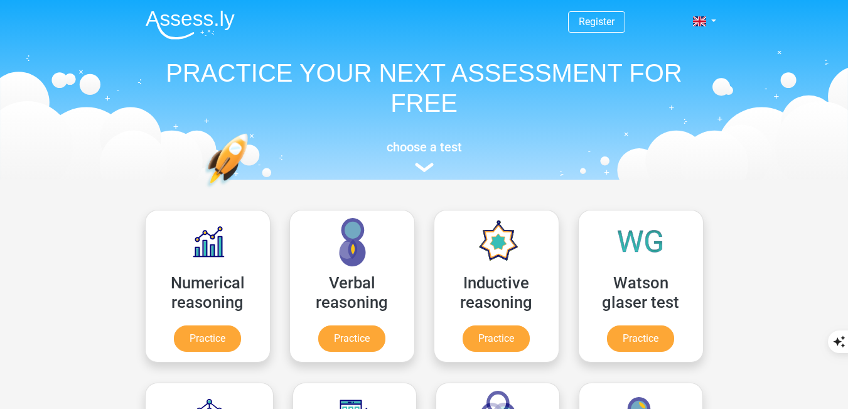 This screenshot has height=409, width=848. I want to click on a: Register, so click(596, 21).